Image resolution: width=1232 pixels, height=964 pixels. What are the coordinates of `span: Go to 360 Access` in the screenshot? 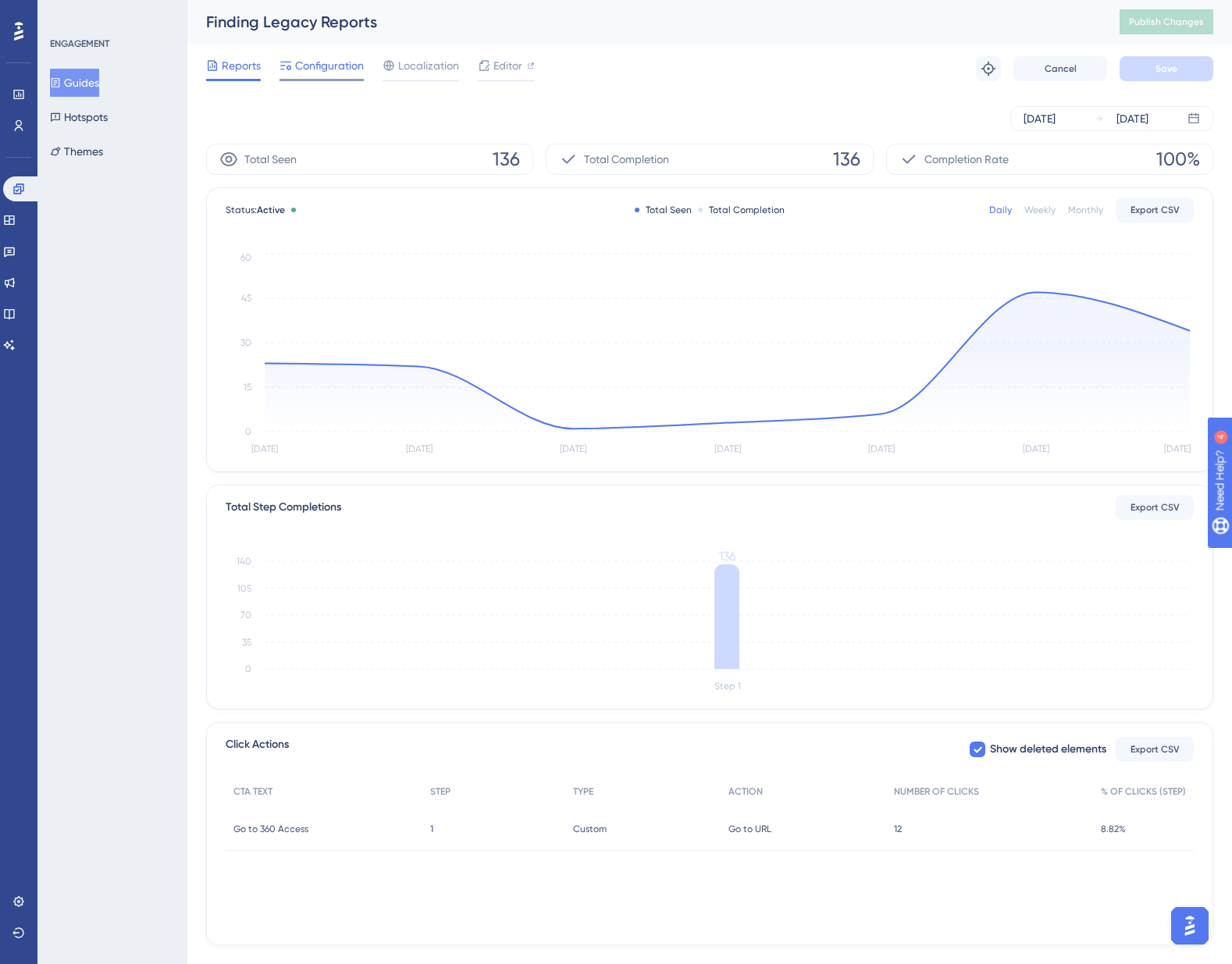 It's located at (271, 830).